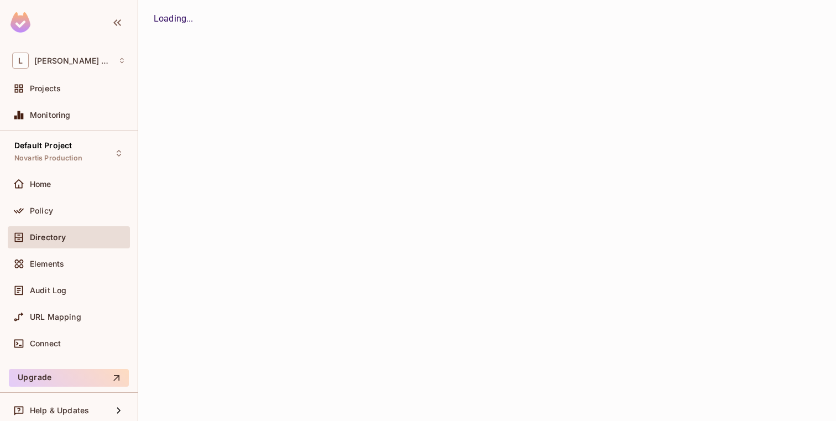 This screenshot has height=421, width=836. Describe the element at coordinates (48, 290) in the screenshot. I see `span: Audit Log` at that location.